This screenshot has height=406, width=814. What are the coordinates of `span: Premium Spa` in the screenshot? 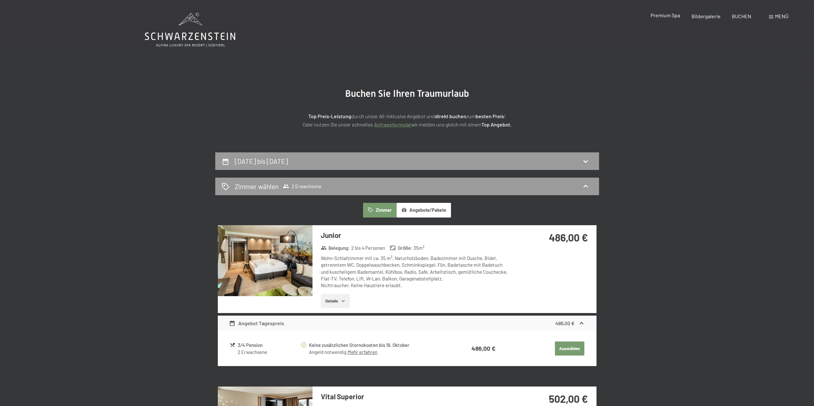 It's located at (665, 15).